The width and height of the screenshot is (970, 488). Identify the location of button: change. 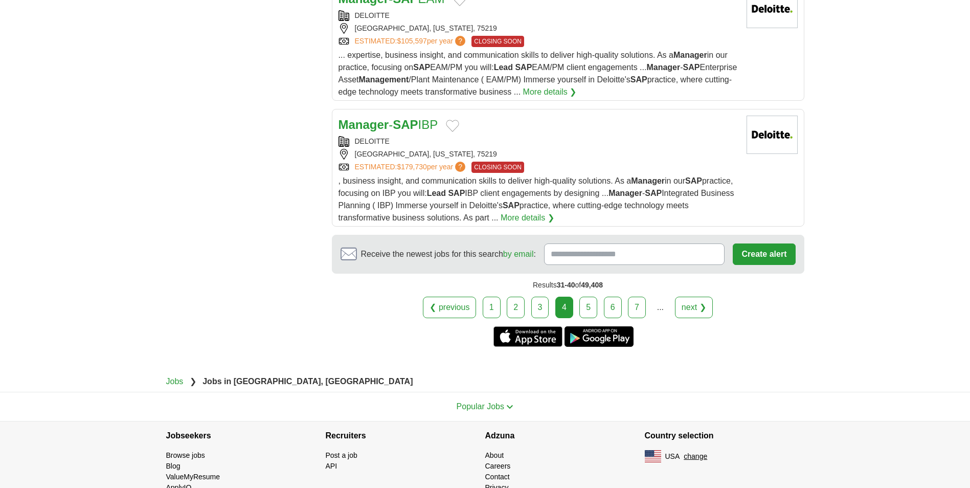
(695, 456).